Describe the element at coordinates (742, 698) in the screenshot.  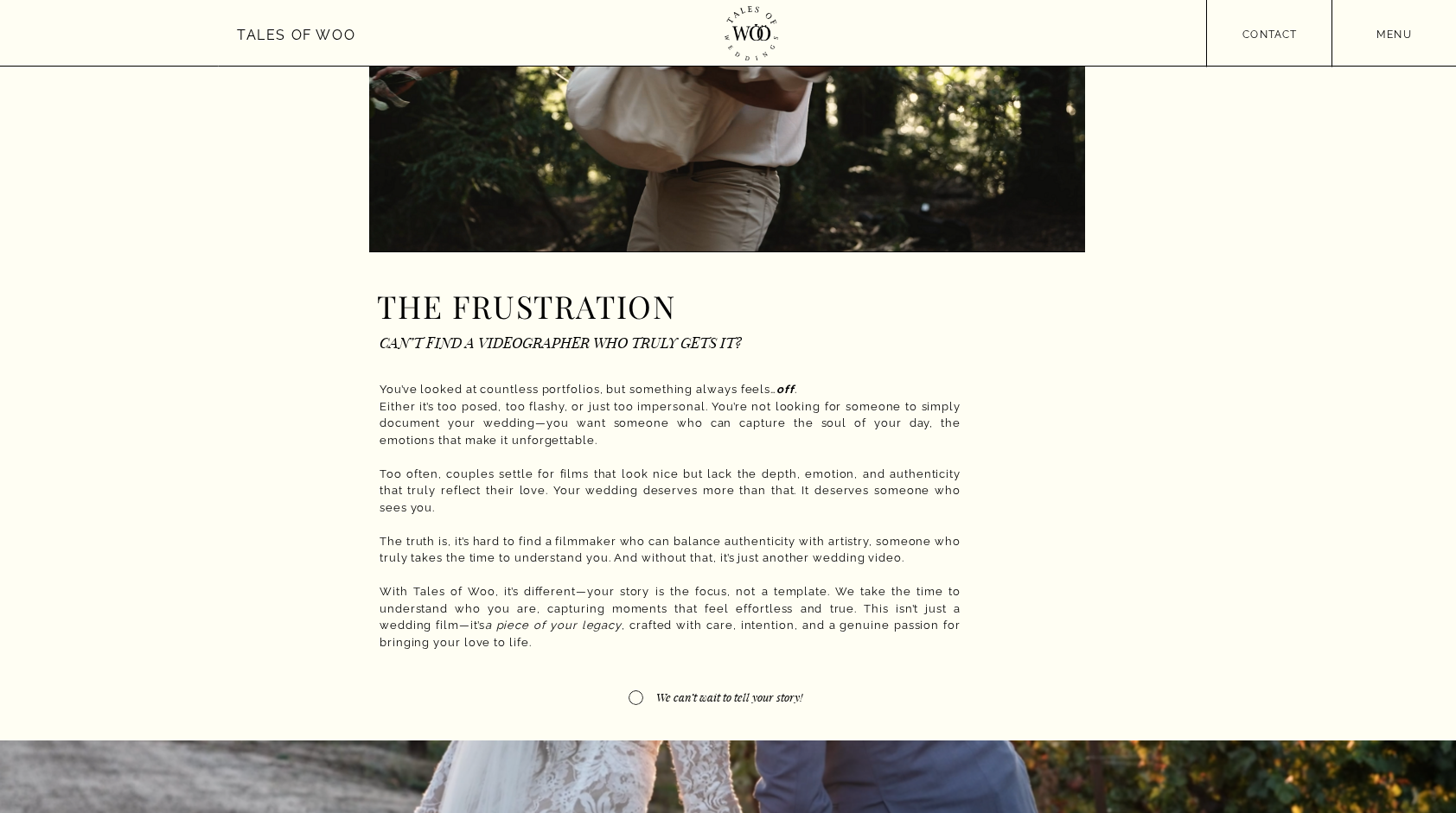
I see `h2: We can’t wait to tell your story!` at that location.